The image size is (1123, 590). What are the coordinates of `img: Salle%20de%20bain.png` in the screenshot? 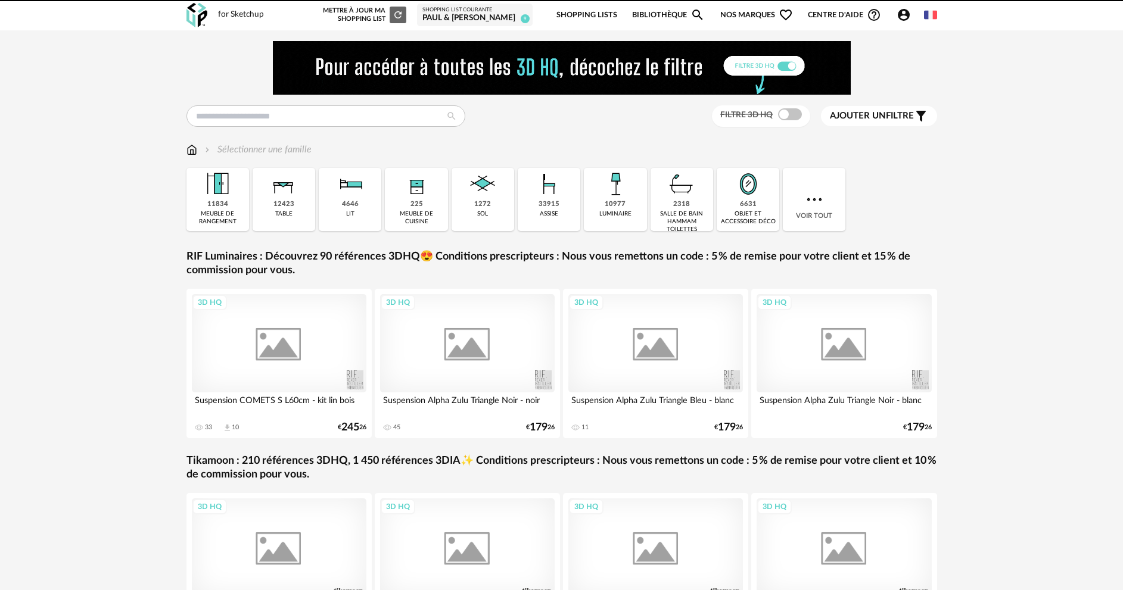 It's located at (682, 184).